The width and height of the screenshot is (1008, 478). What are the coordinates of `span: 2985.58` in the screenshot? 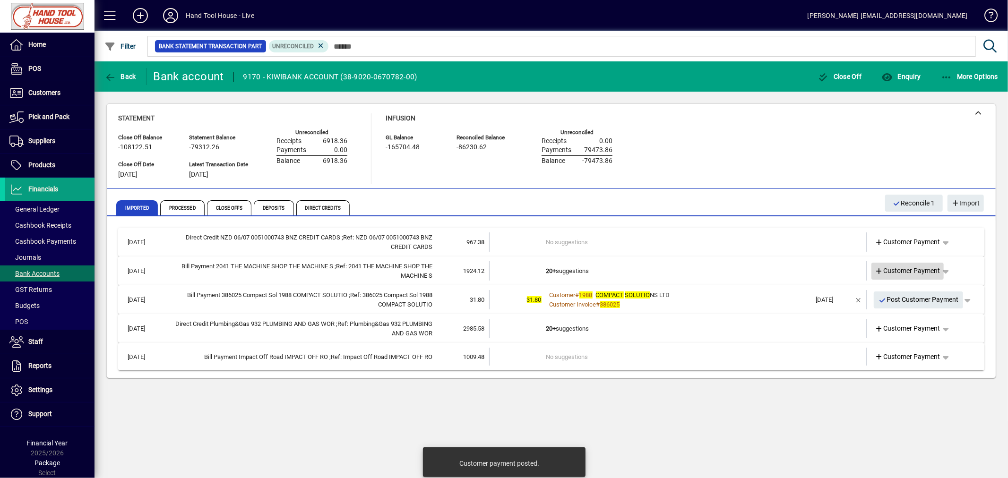 It's located at (474, 328).